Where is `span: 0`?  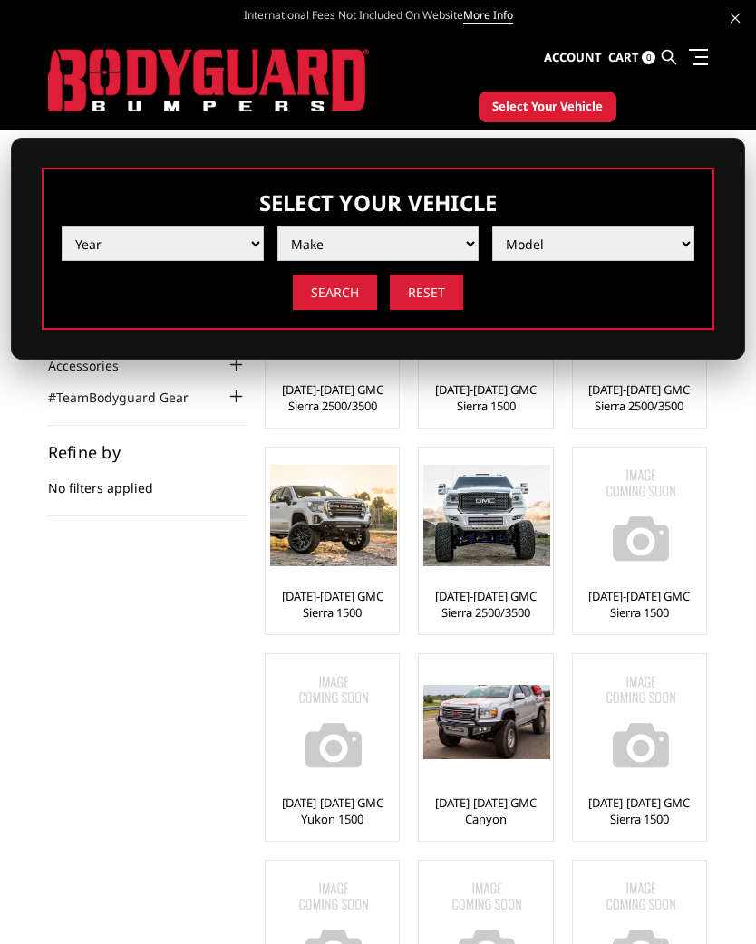
span: 0 is located at coordinates (648, 57).